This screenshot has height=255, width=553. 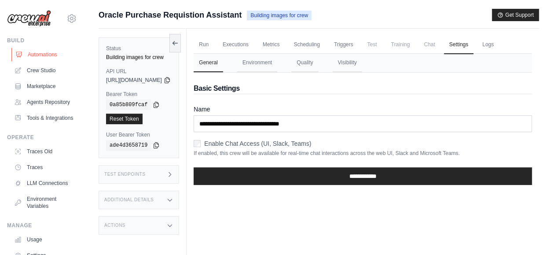 What do you see at coordinates (347, 63) in the screenshot?
I see `button: Visibility` at bounding box center [347, 63].